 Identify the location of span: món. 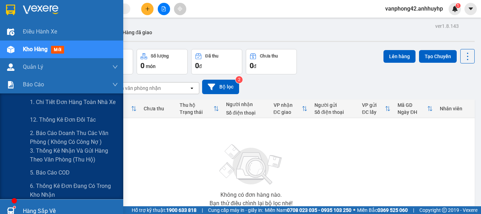
(151, 66).